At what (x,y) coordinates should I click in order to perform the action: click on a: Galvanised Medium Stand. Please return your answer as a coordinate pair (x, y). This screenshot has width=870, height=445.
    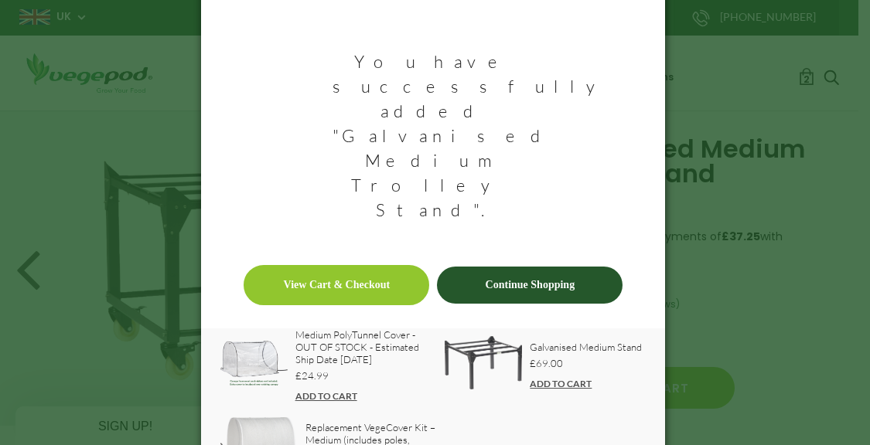
    Looking at the image, I should click on (585, 347).